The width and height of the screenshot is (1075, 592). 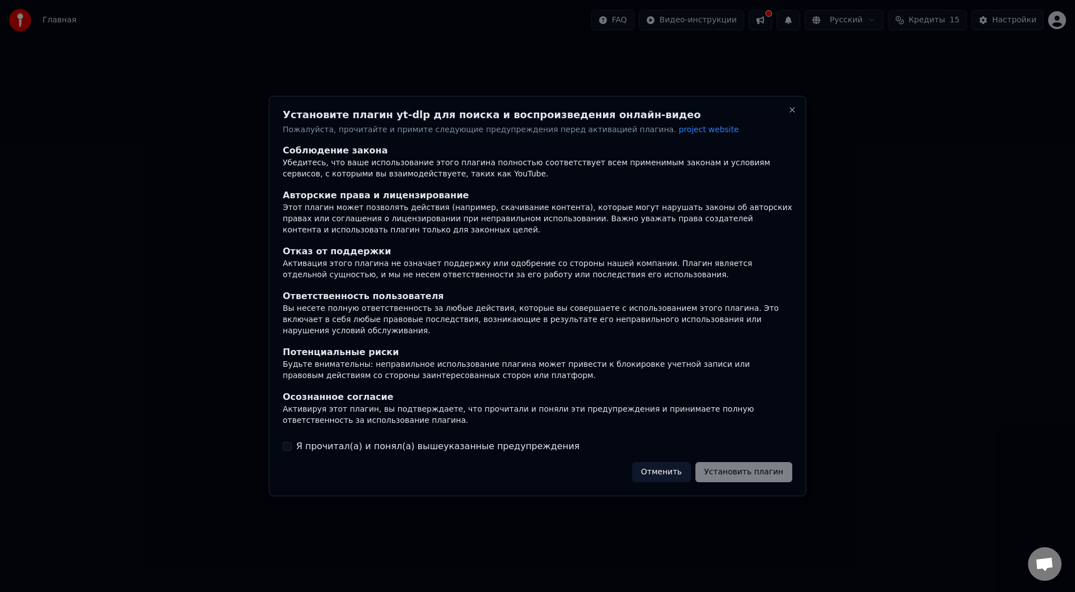 What do you see at coordinates (537, 252) in the screenshot?
I see `div: Отказ от поддержки` at bounding box center [537, 252].